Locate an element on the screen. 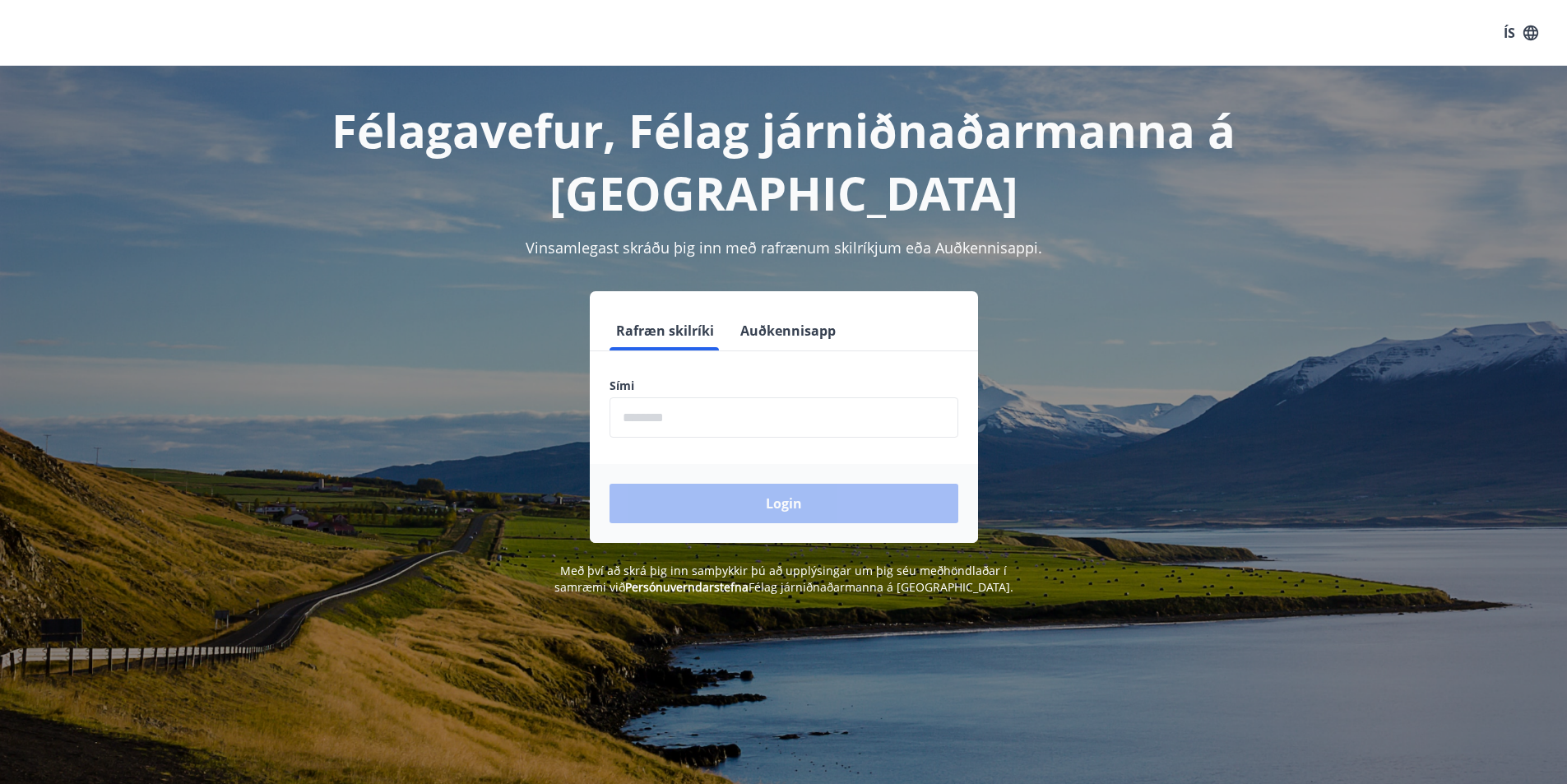 The height and width of the screenshot is (784, 1567). span: Með því að skrá þig inn samþykkir þú að upplýsingar um þig séu meðhöndlaðar í samræmi við Félag j... is located at coordinates (784, 578).